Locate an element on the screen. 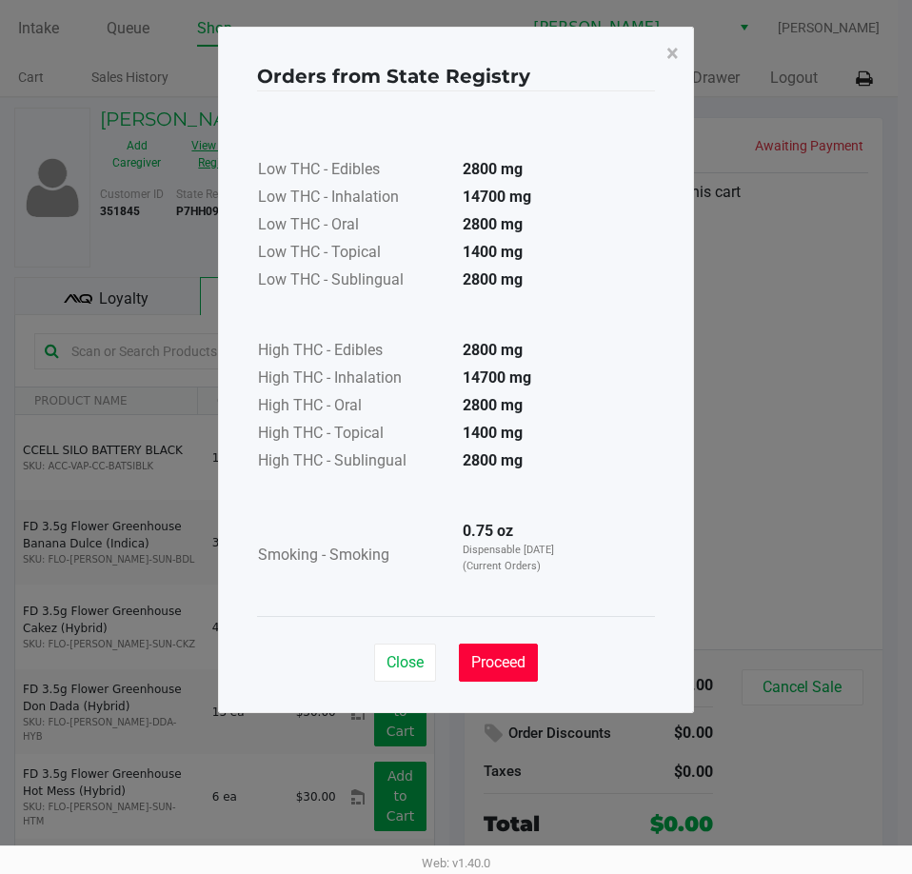 This screenshot has height=874, width=912. button: Proceed is located at coordinates (498, 663).